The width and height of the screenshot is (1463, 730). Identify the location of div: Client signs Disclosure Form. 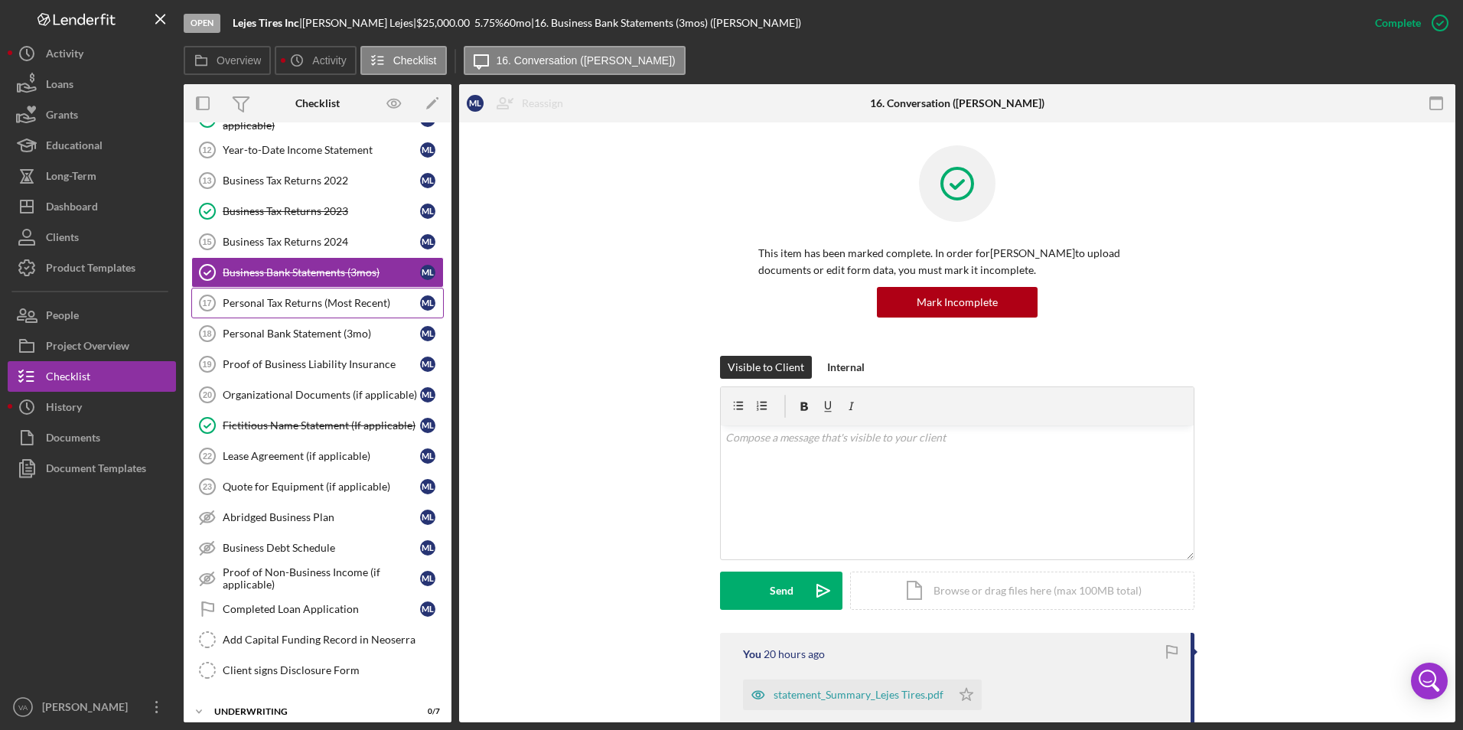
(333, 670).